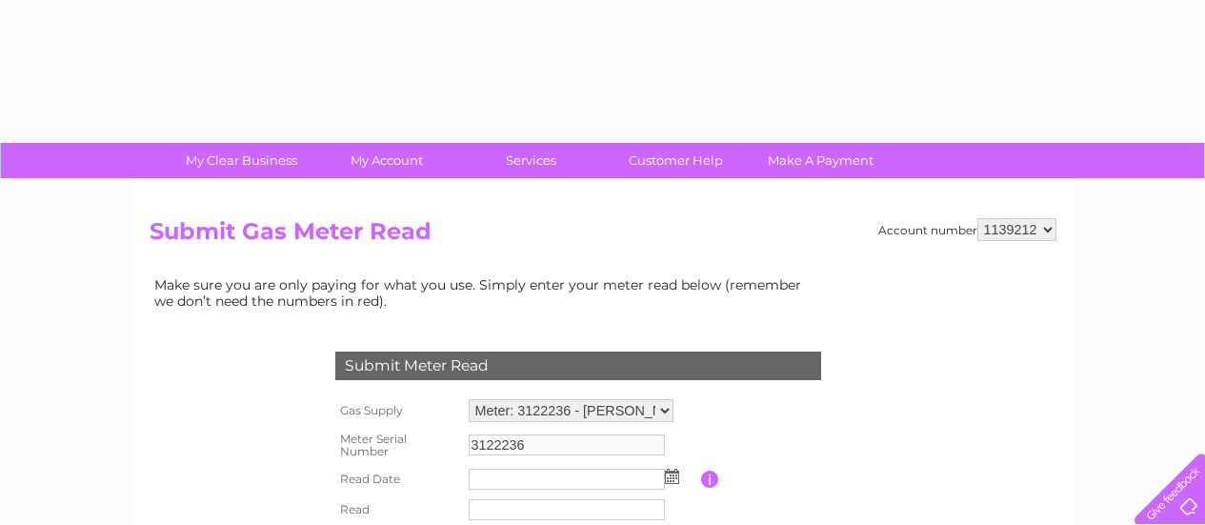 The height and width of the screenshot is (525, 1205). What do you see at coordinates (241, 160) in the screenshot?
I see `a: My Clear Business` at bounding box center [241, 160].